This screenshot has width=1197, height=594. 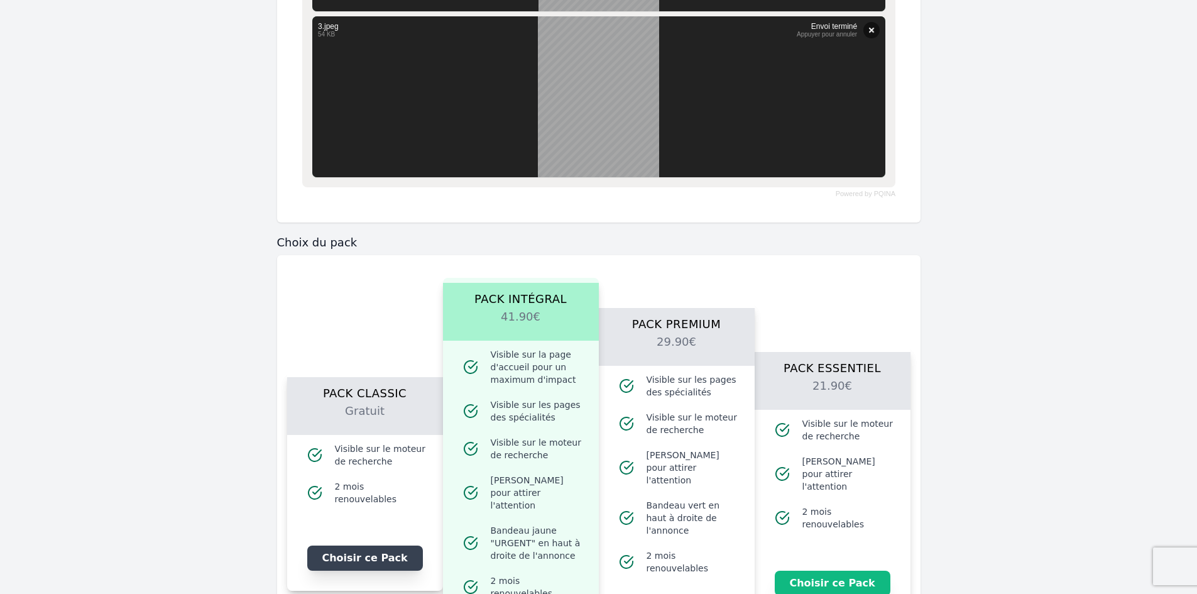 I want to click on h2: Gratuit, so click(x=365, y=419).